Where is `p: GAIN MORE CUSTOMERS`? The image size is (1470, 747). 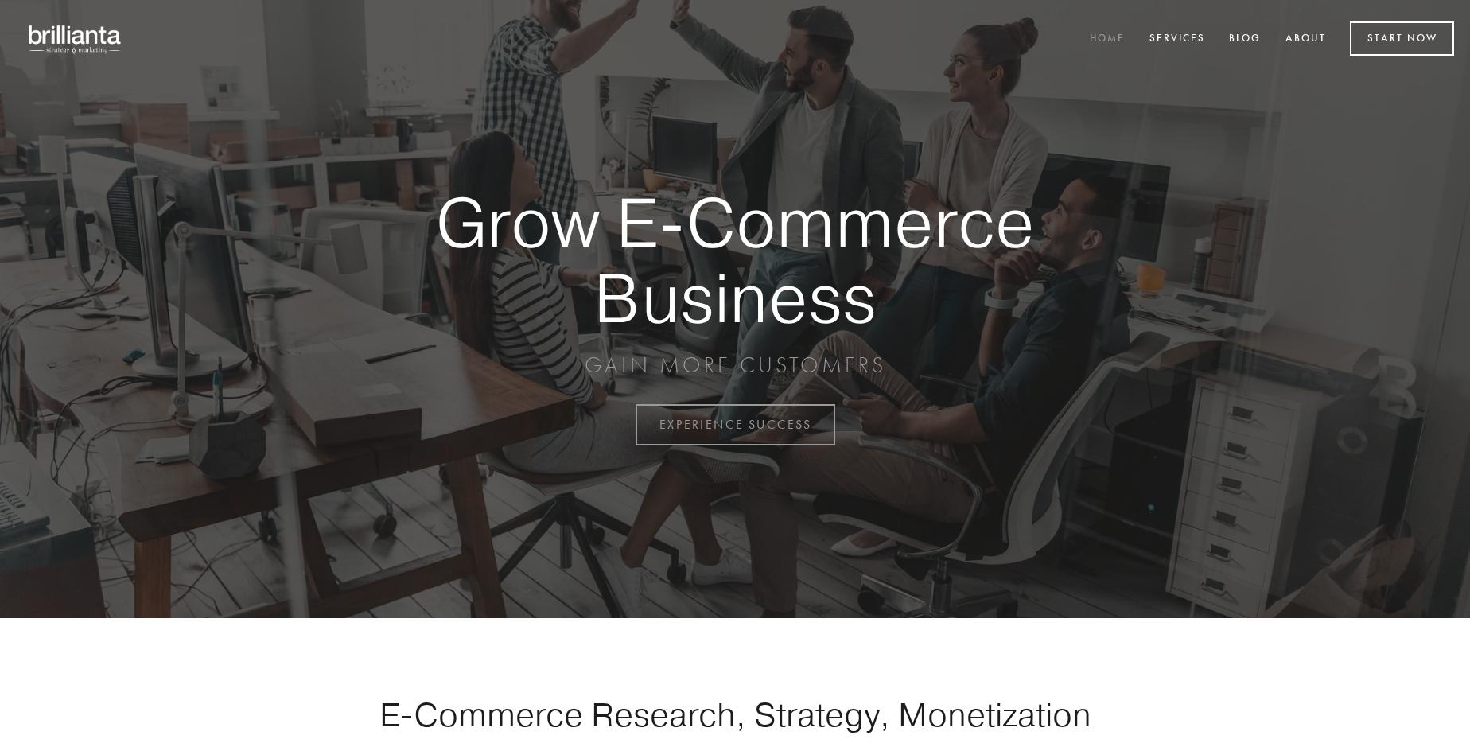 p: GAIN MORE CUSTOMERS is located at coordinates (735, 365).